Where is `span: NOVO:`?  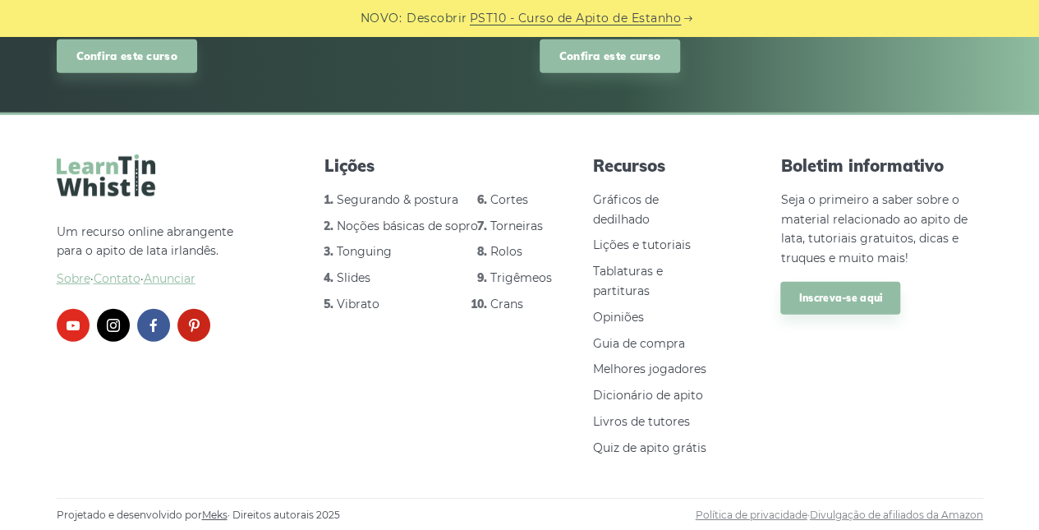 span: NOVO: is located at coordinates (381, 18).